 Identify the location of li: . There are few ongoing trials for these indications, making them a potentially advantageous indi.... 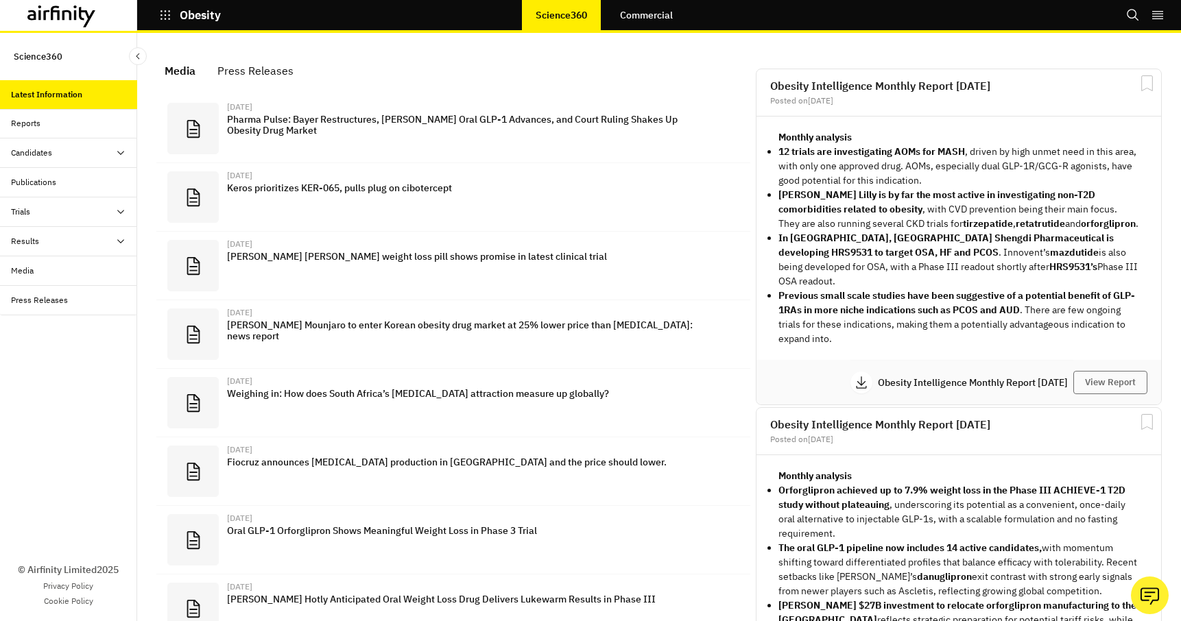
(958, 317).